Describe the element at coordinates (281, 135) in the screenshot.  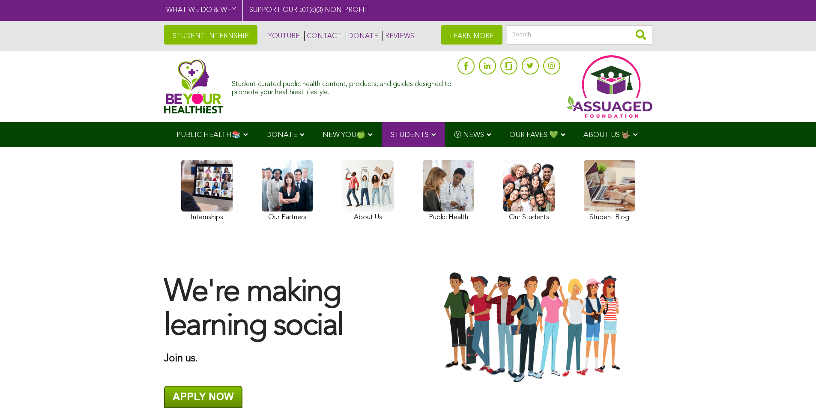
I see `span: DONATE` at that location.